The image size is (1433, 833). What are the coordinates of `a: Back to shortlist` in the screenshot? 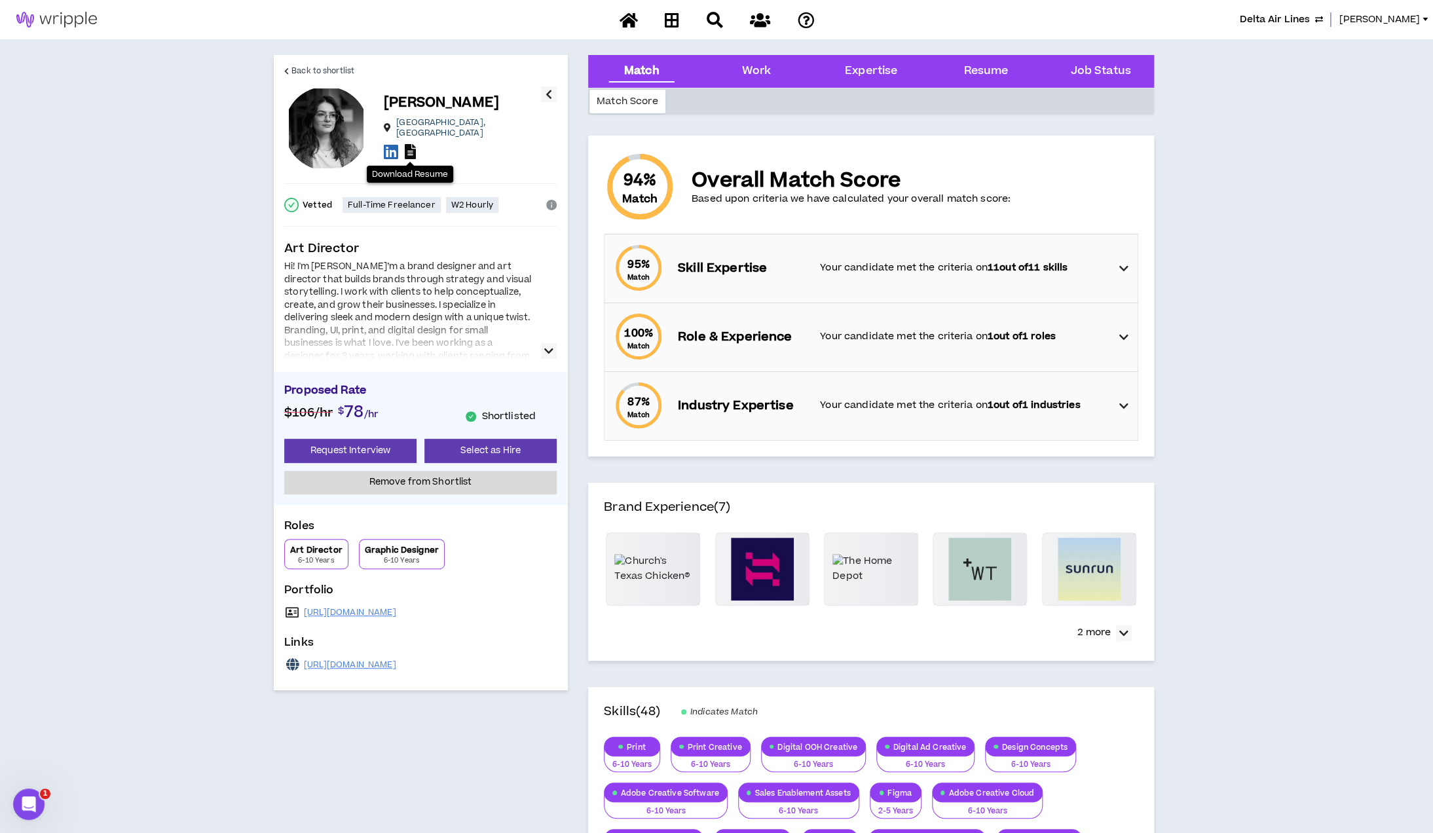 It's located at (319, 71).